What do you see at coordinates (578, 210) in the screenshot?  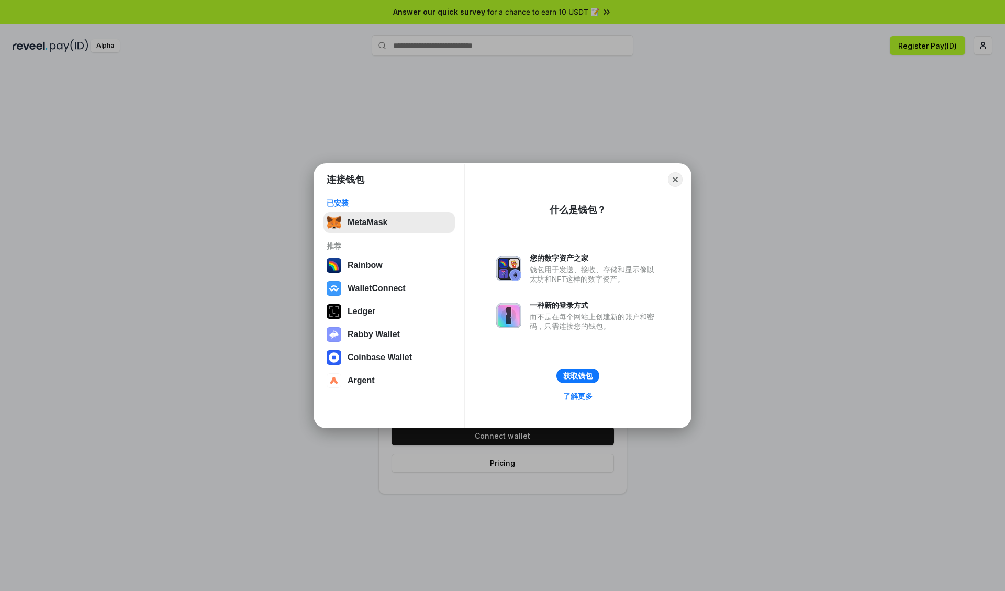 I see `div: 什么是钱包？` at bounding box center [578, 210].